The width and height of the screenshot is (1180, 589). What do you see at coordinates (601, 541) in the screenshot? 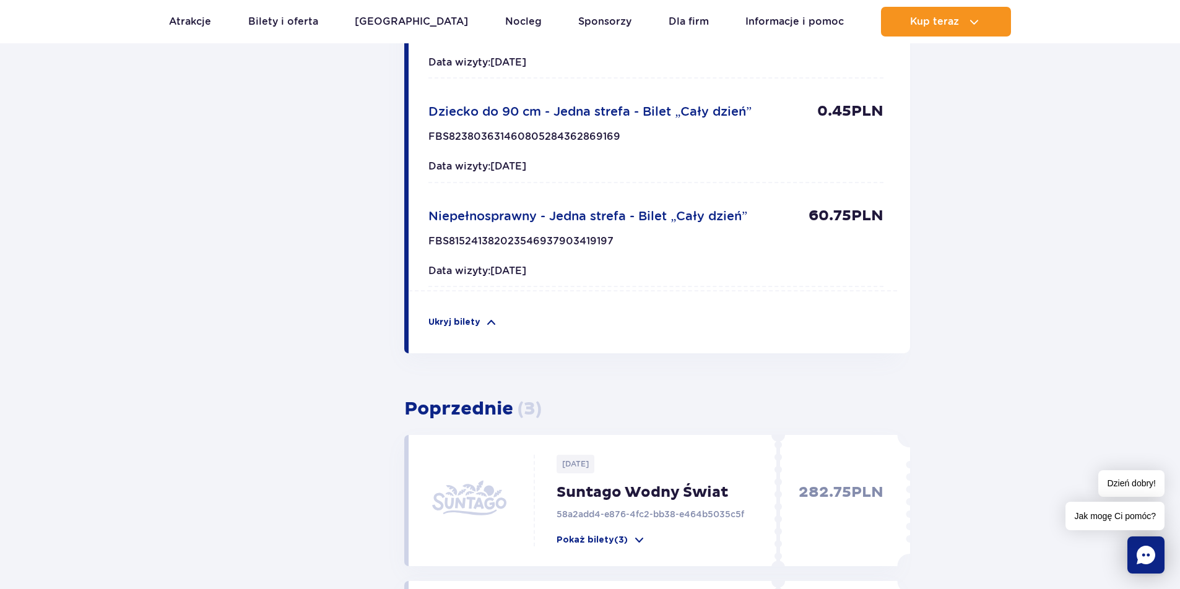
I see `button: Pokaż bilety(3)` at bounding box center [601, 541].